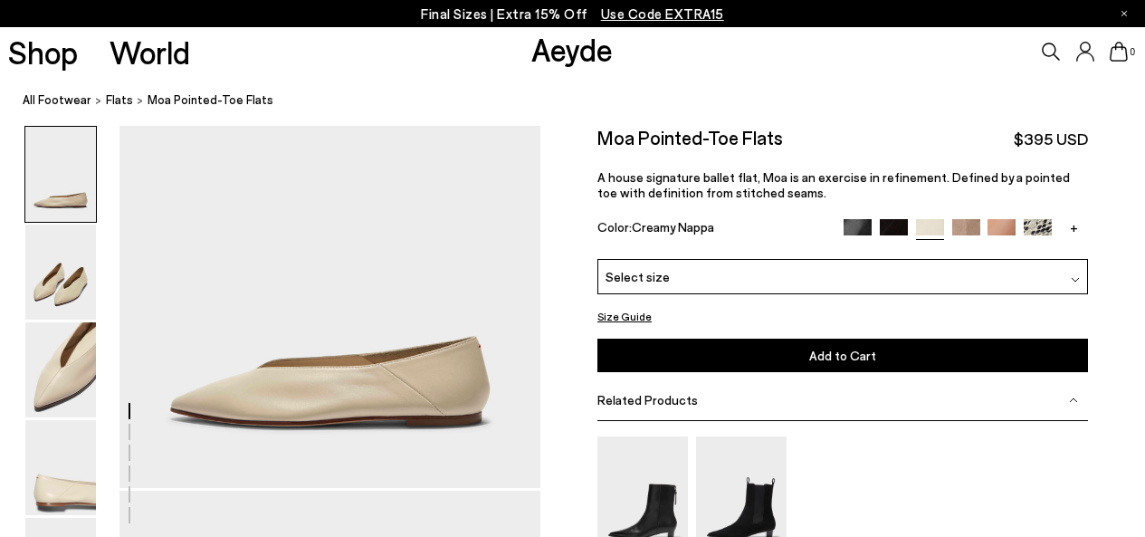 This screenshot has height=537, width=1145. What do you see at coordinates (690, 137) in the screenshot?
I see `h2: Moa Pointed-Toe Flats` at bounding box center [690, 137].